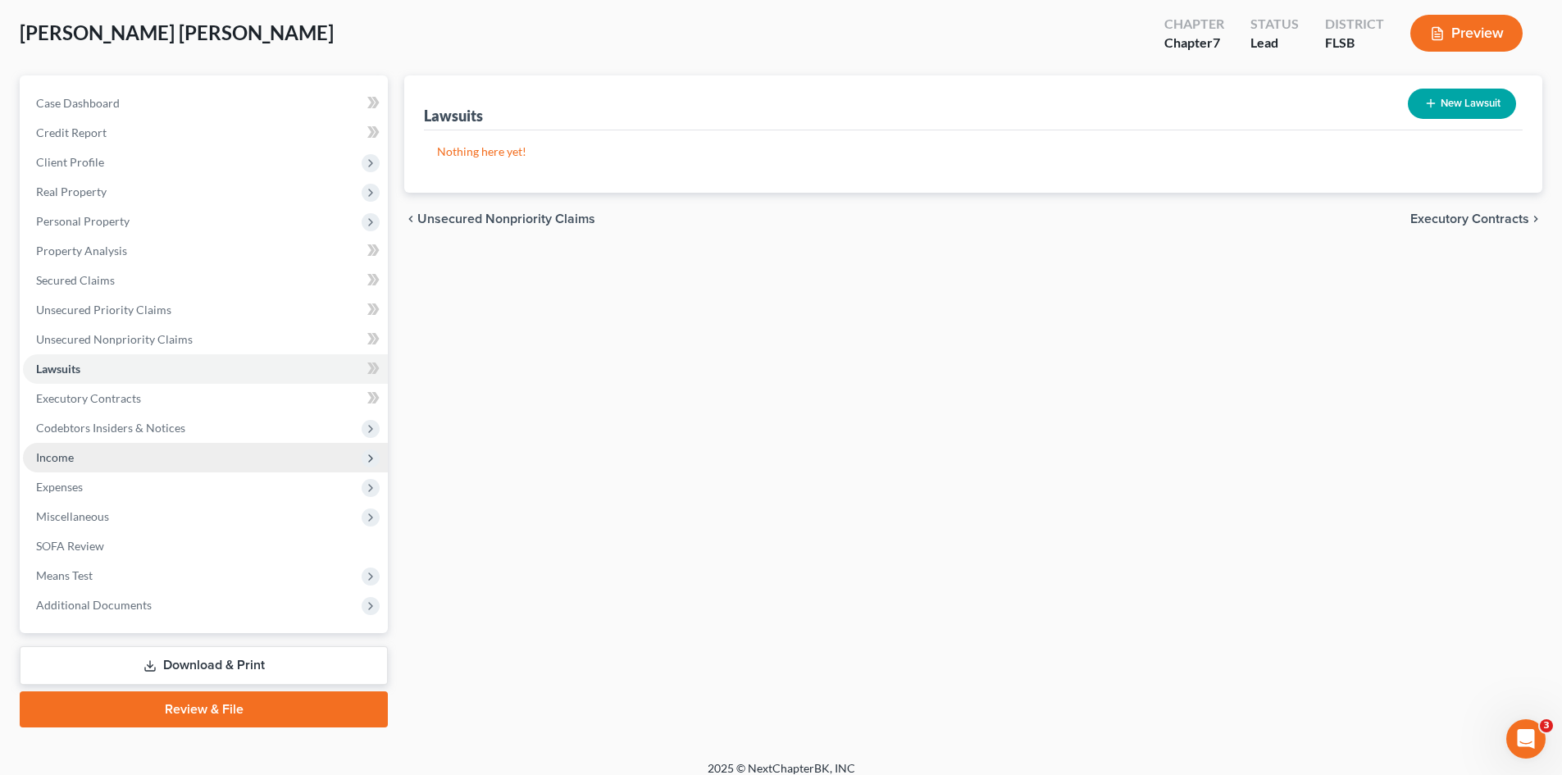  What do you see at coordinates (205, 251) in the screenshot?
I see `a: Property Analysis` at bounding box center [205, 251].